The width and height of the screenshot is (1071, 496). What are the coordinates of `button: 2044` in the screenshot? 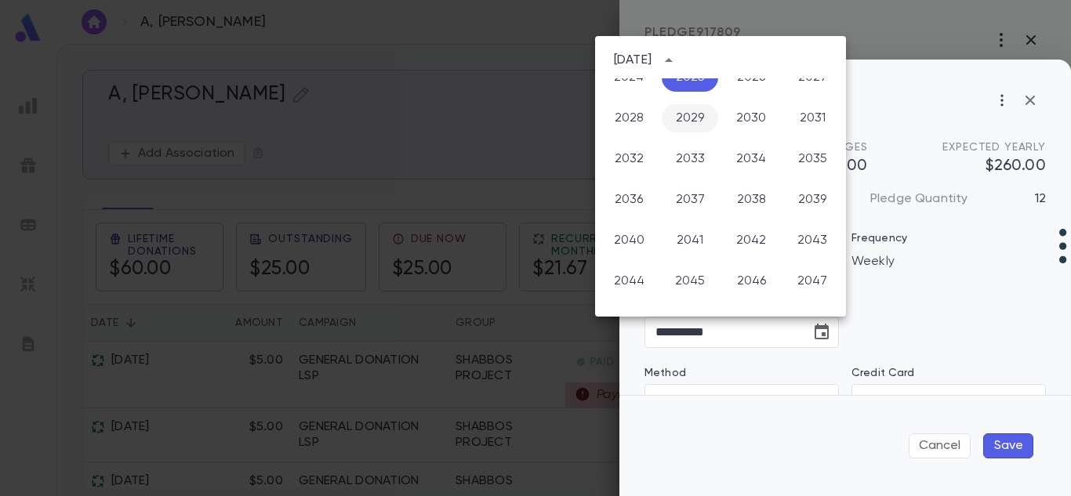 It's located at (629, 281).